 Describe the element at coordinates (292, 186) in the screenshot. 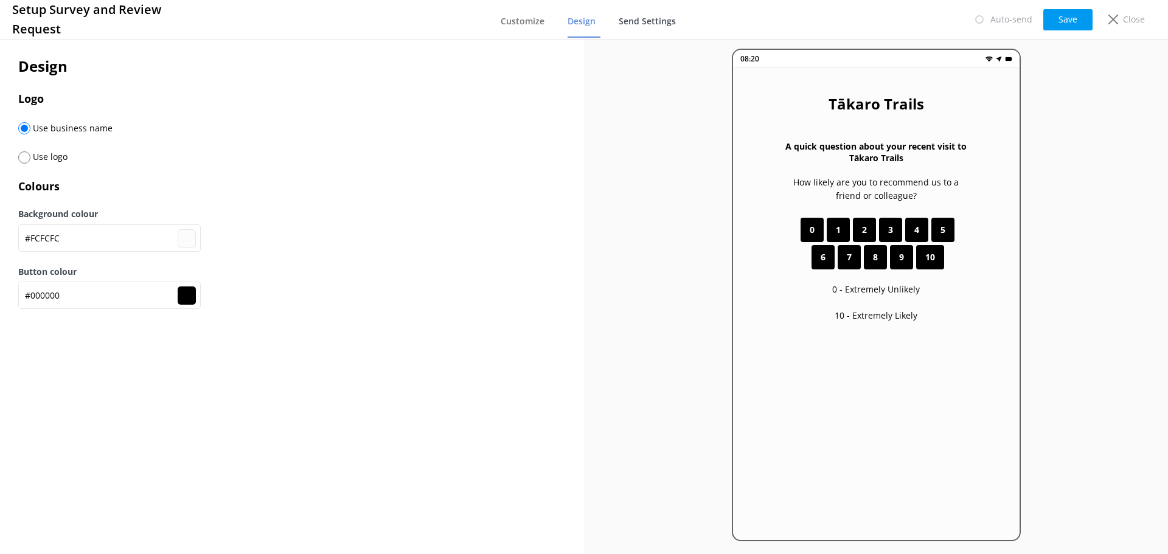

I see `h3: Colours` at that location.